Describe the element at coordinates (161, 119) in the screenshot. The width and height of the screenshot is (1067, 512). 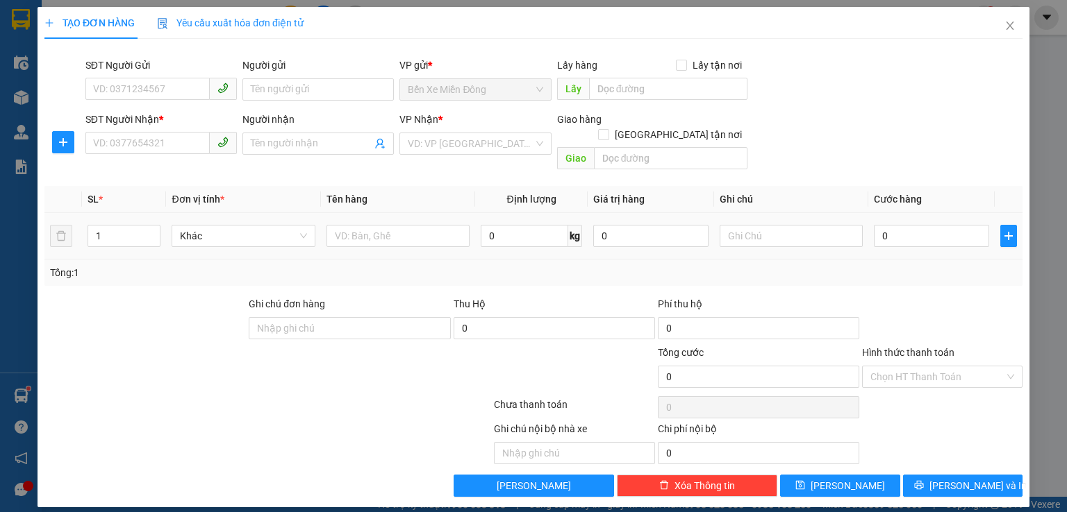
I see `div: SĐT Người Nhận` at that location.